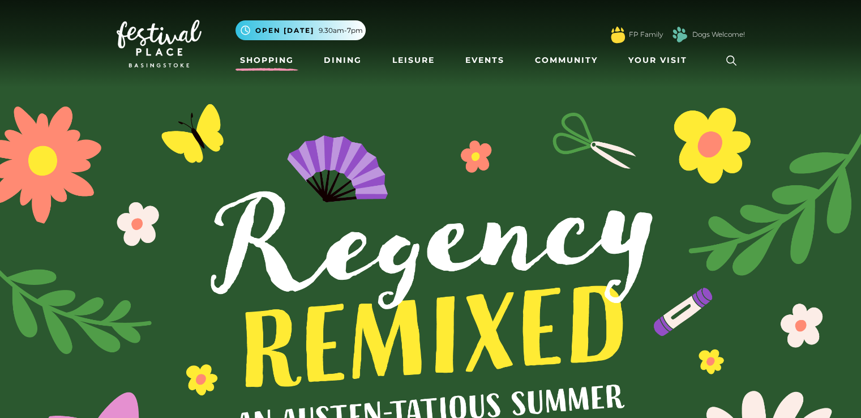  I want to click on img: Festival Place Logo, so click(159, 44).